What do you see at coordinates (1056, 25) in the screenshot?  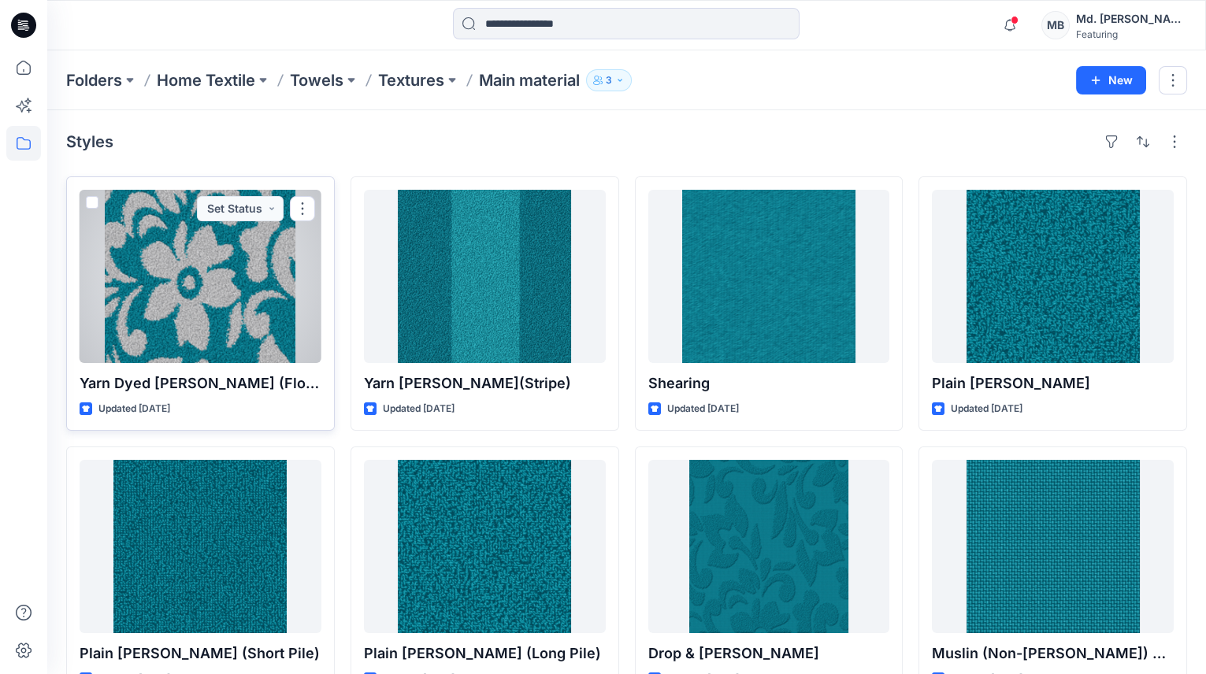 I see `div: MB` at bounding box center [1056, 25].